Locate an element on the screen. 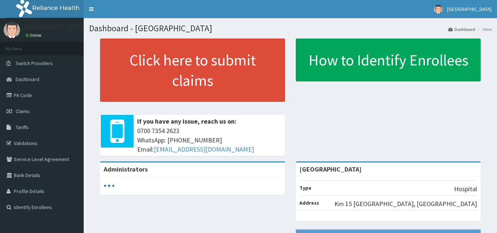 Image resolution: width=497 pixels, height=233 pixels. a: How to Identify Enrollees is located at coordinates (388, 60).